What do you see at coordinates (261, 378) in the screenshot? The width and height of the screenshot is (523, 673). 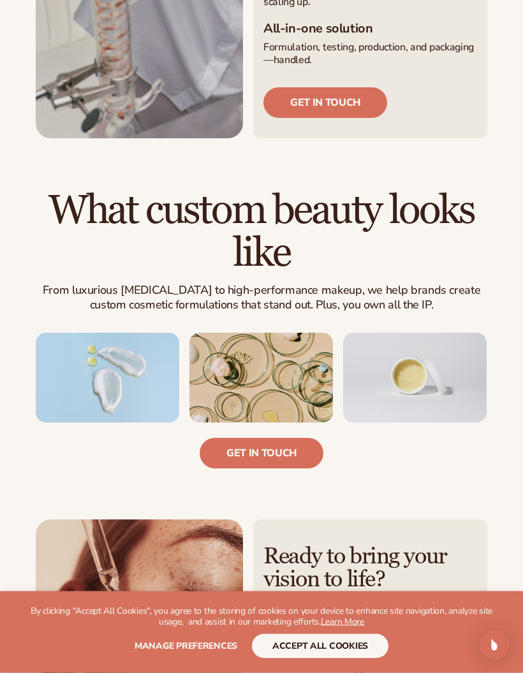 I see `img: Skin care swatches in petri dishes.` at bounding box center [261, 378].